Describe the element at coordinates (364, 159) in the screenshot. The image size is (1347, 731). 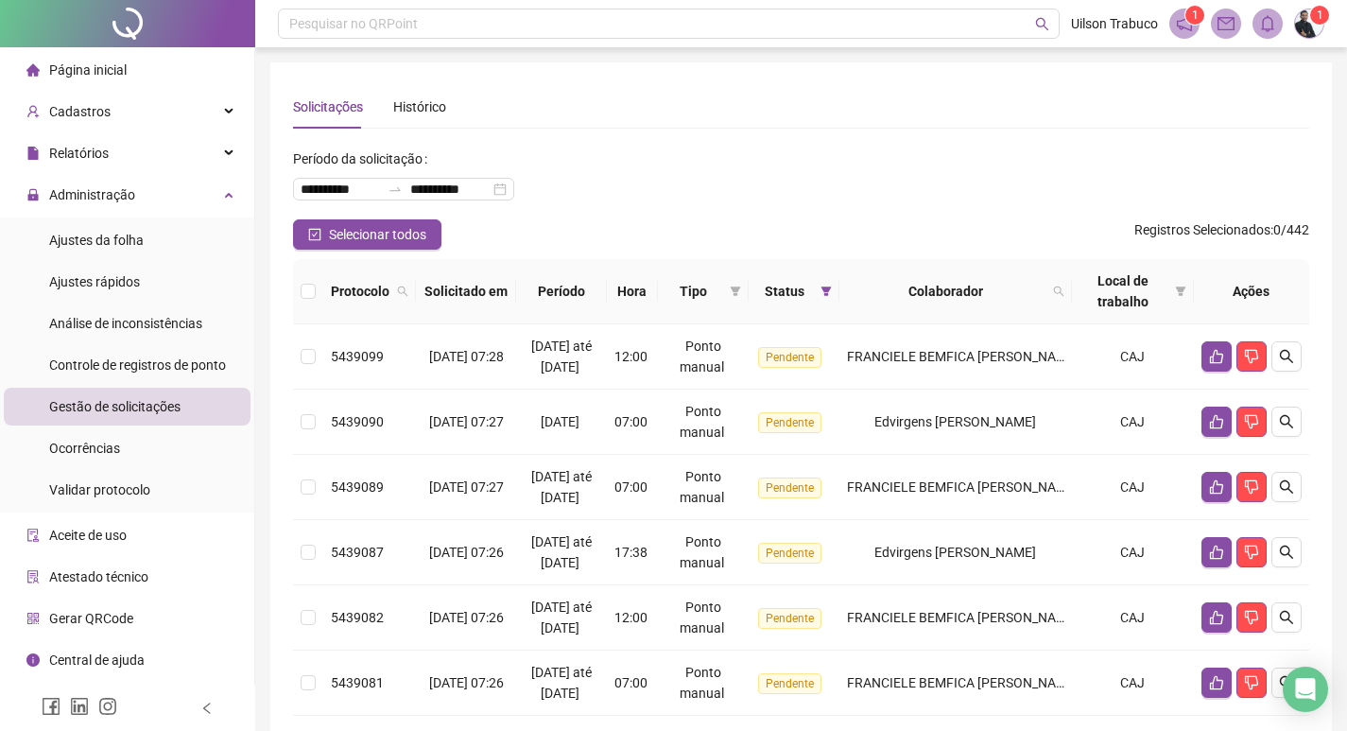
I see `label: Período da solicitação` at that location.